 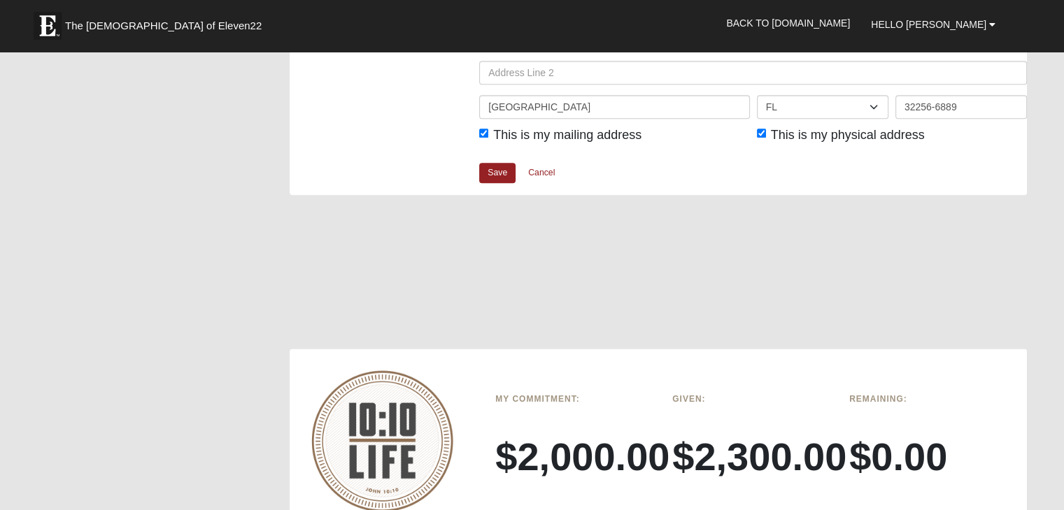 What do you see at coordinates (752, 73) in the screenshot?
I see `input: Address Line 2` at bounding box center [752, 73].